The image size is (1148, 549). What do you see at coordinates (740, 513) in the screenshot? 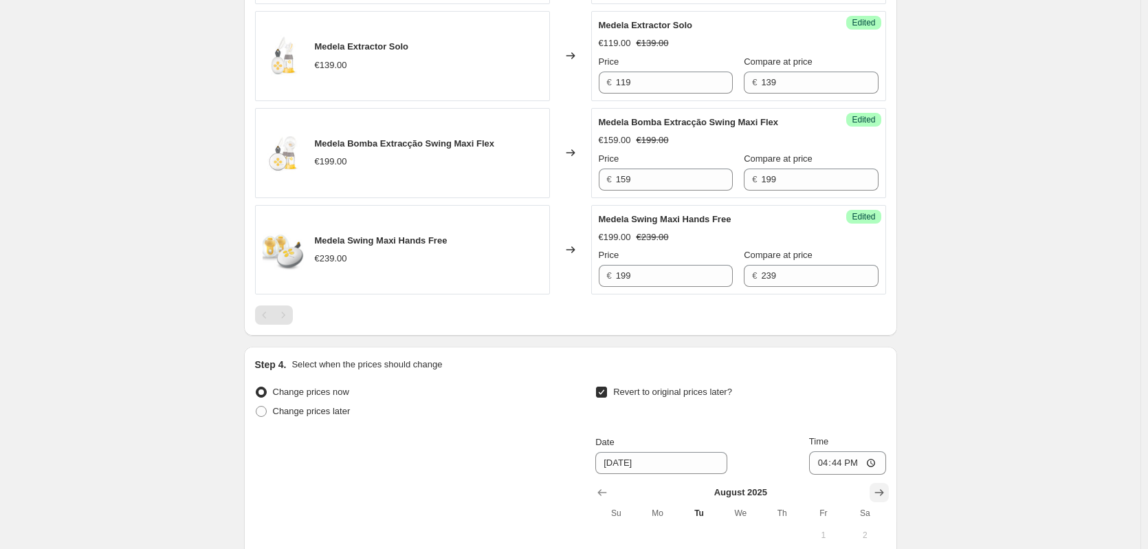
I see `span: We` at bounding box center [740, 513].